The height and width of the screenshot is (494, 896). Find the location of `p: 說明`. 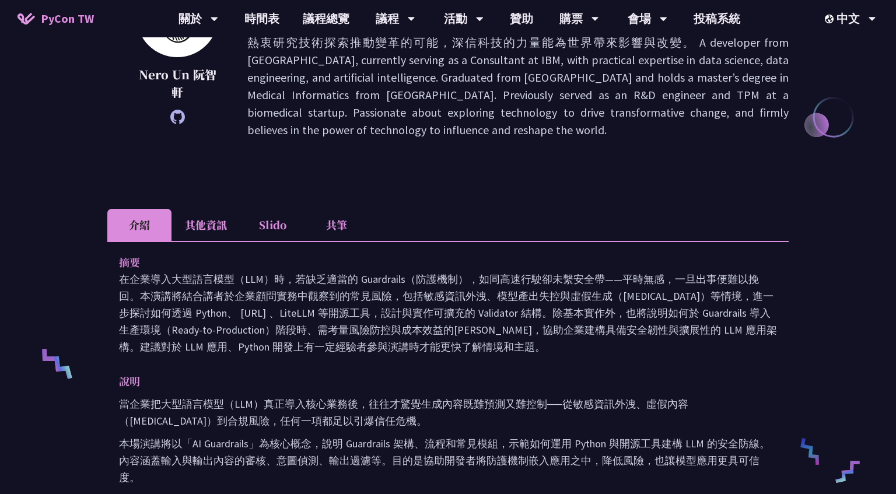

p: 說明 is located at coordinates (437, 381).